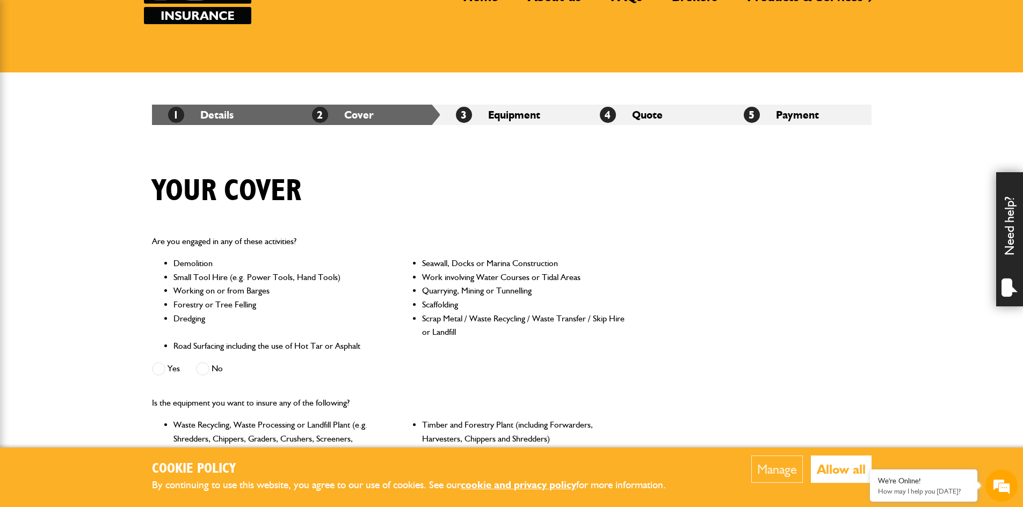 The image size is (1023, 507). What do you see at coordinates (841, 469) in the screenshot?
I see `button: Allow all` at bounding box center [841, 469].